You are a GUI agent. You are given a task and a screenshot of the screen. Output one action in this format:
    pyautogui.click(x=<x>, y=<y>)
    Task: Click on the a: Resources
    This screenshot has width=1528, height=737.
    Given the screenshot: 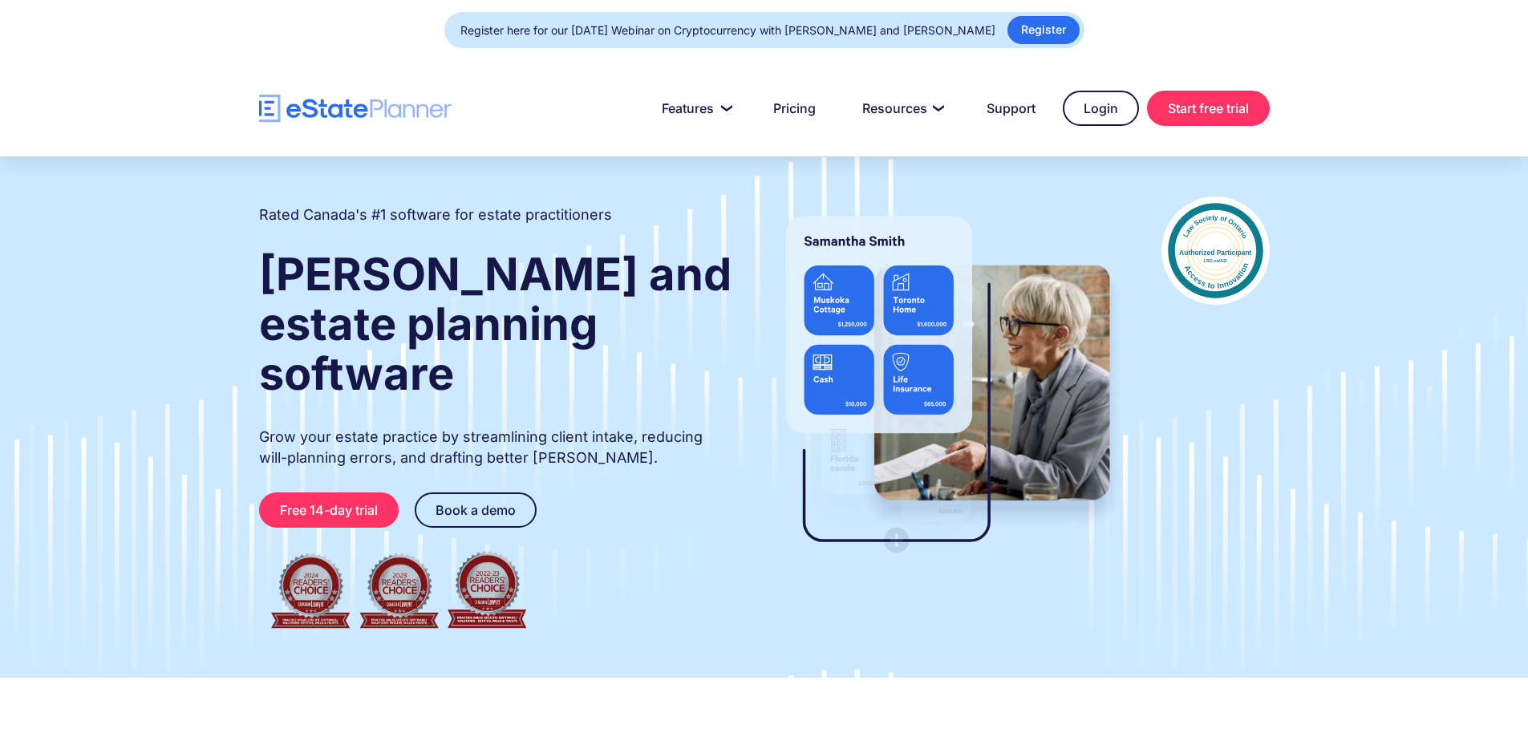 What is the action you would take?
    pyautogui.click(x=901, y=108)
    